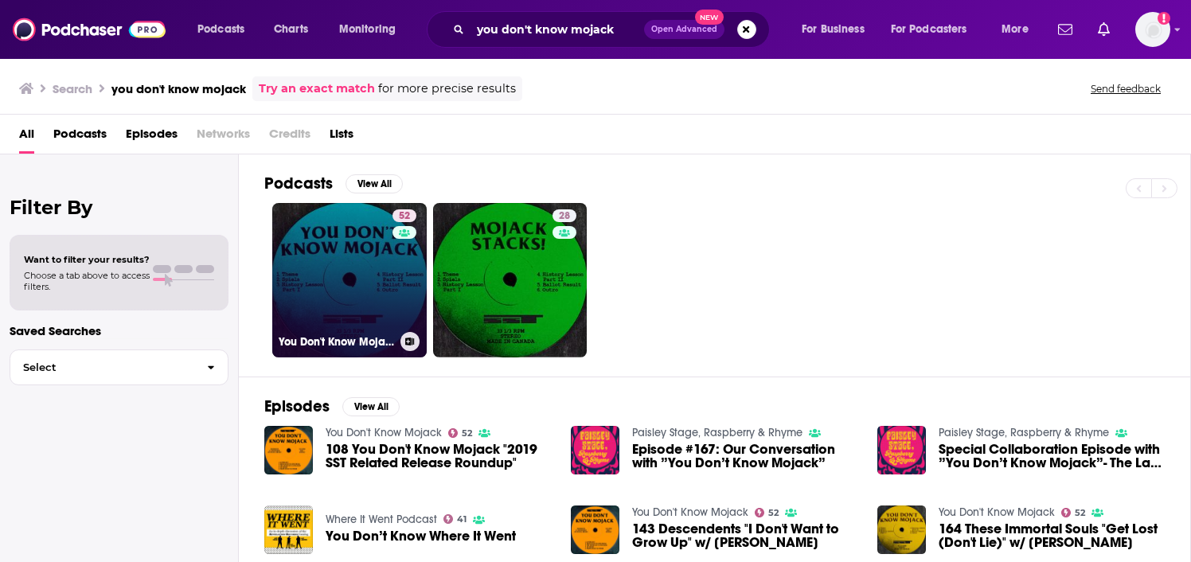 The image size is (1191, 562). Describe the element at coordinates (1015, 29) in the screenshot. I see `span: More` at that location.